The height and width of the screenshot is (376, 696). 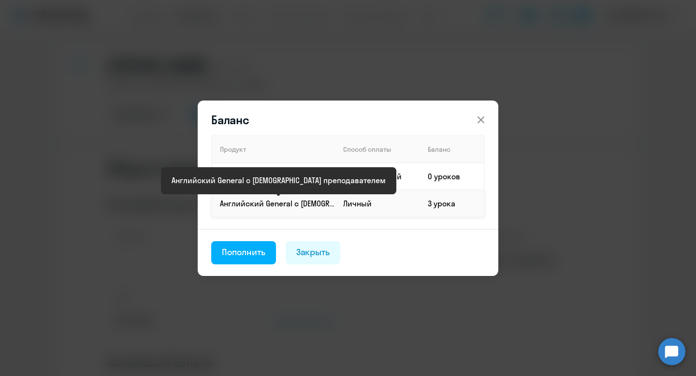 What do you see at coordinates (452, 177) in the screenshot?
I see `td: 0 уроков` at bounding box center [452, 177].